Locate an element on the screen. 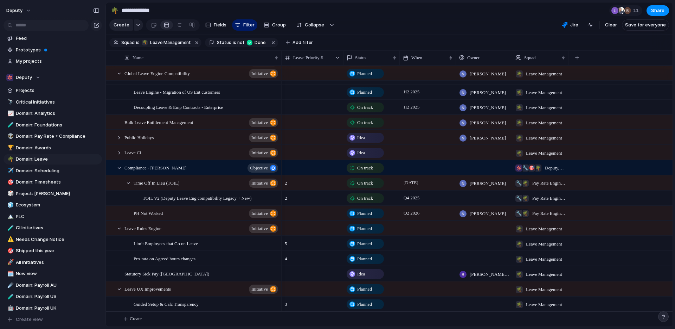 This screenshot has width=675, height=329. div: 🎯Shipped this year is located at coordinates (53, 250).